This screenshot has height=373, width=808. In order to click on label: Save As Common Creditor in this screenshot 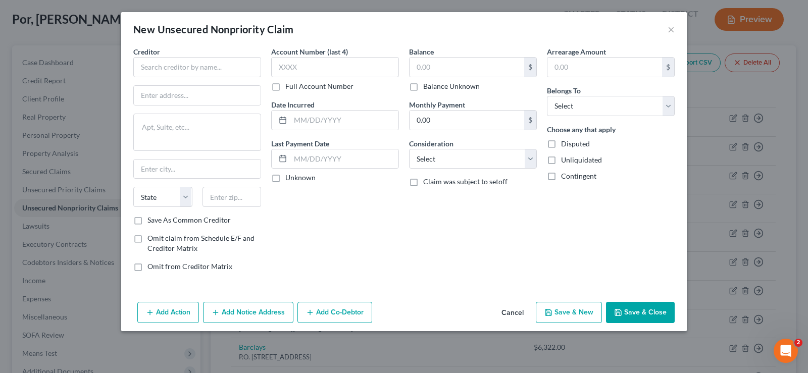, I will do `click(189, 220)`.